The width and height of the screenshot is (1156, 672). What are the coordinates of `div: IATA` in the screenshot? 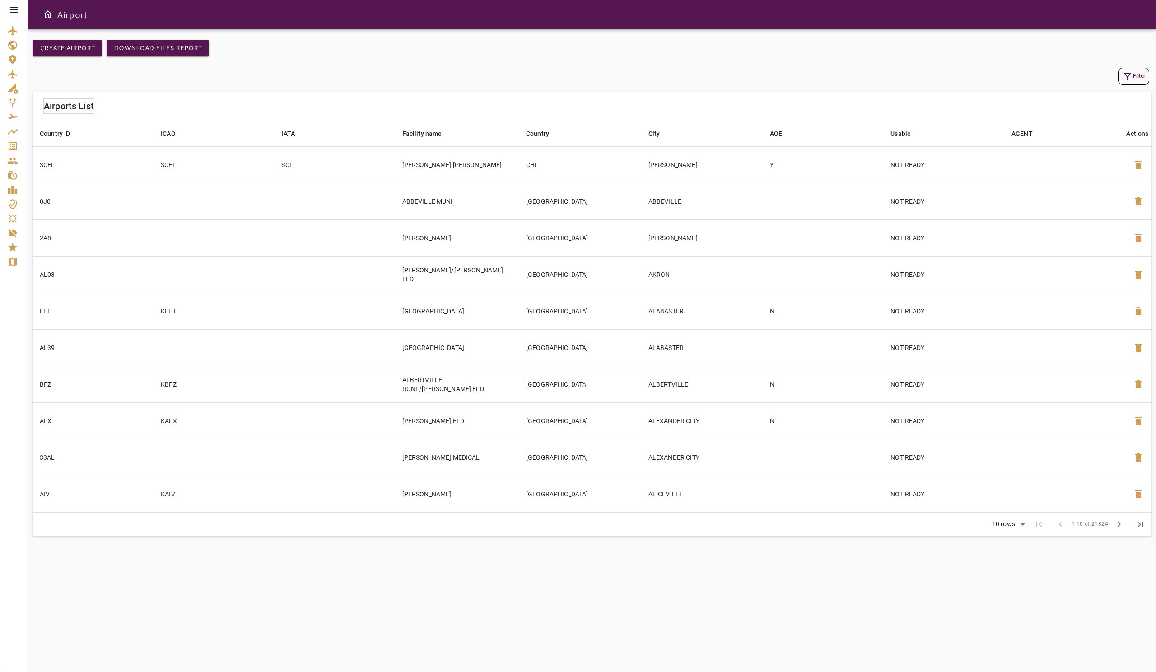 It's located at (288, 134).